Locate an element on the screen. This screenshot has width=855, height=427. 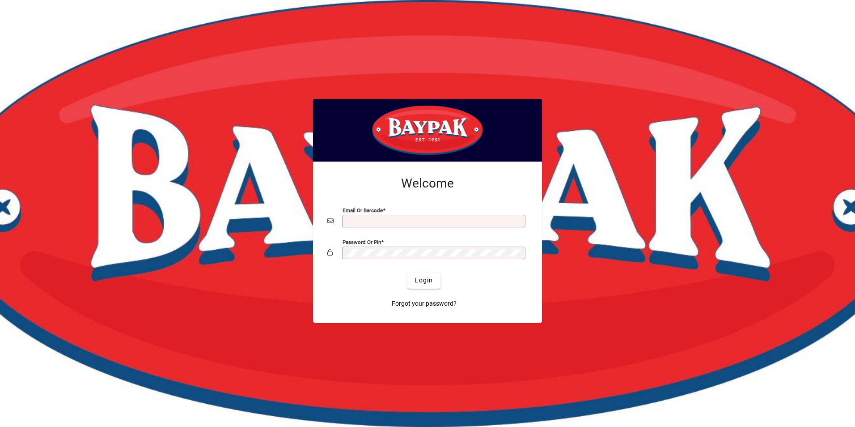
h2: Welcome is located at coordinates (428, 183).